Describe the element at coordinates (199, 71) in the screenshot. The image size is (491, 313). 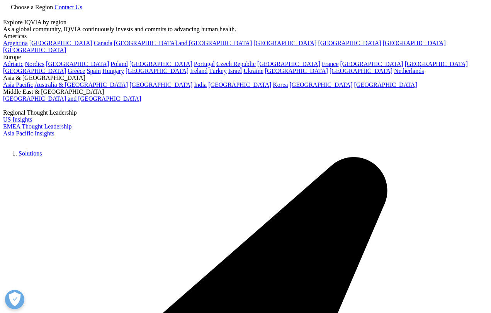
I see `a: Ireland` at that location.